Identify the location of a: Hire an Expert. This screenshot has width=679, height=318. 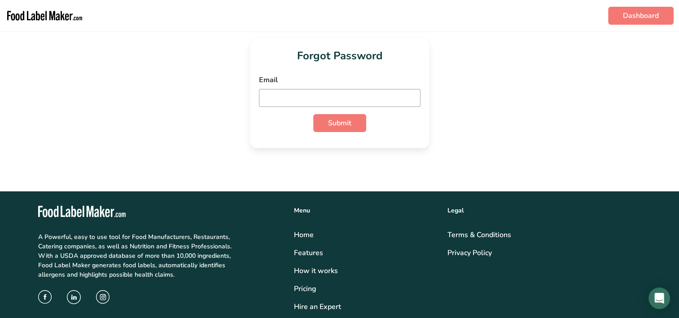
(365, 306).